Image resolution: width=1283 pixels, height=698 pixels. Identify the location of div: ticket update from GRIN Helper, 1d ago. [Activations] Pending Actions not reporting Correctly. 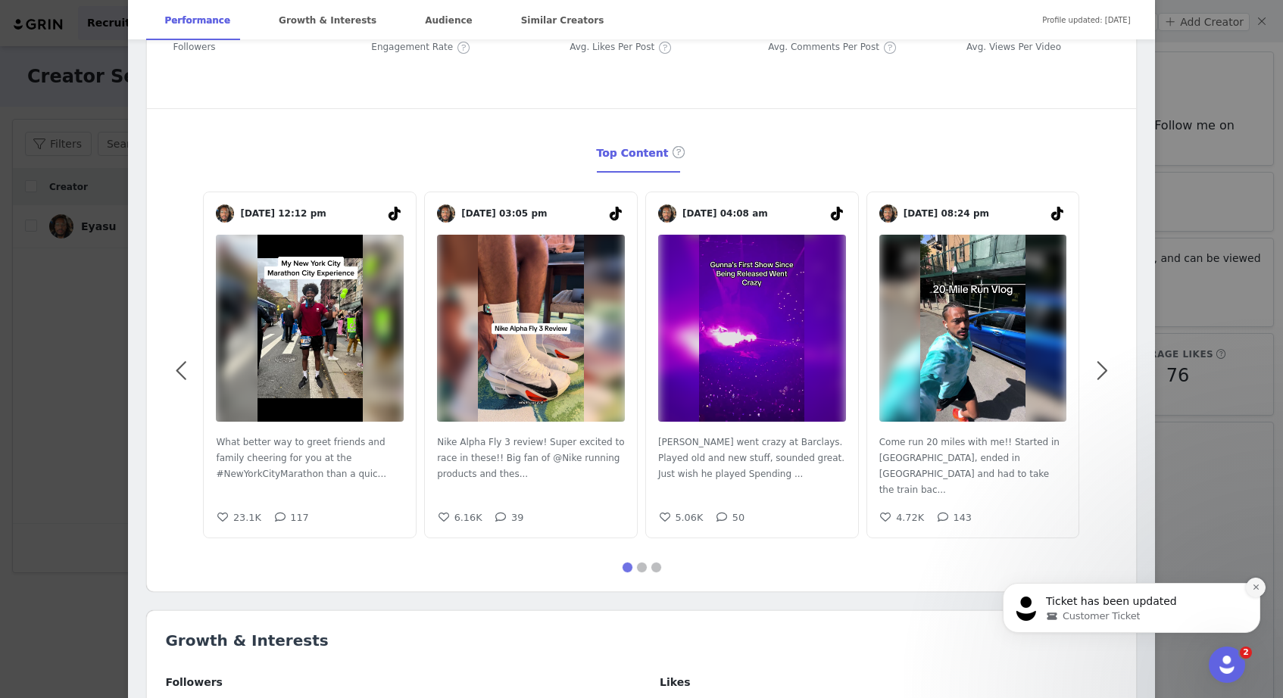
(151, 120).